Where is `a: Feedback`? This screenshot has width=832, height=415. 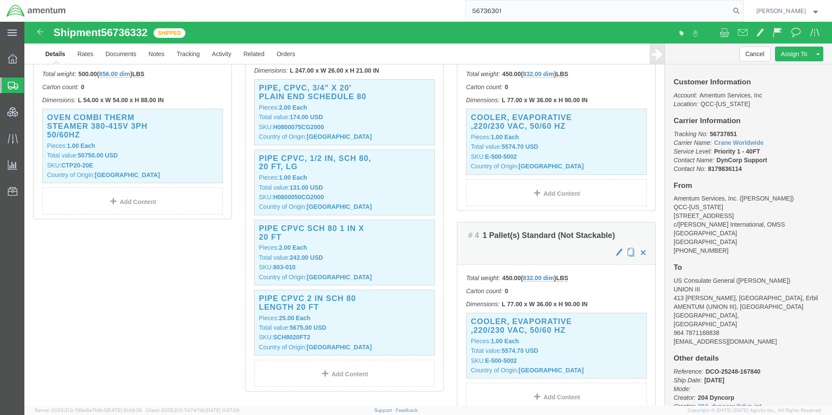 a: Feedback is located at coordinates (406, 410).